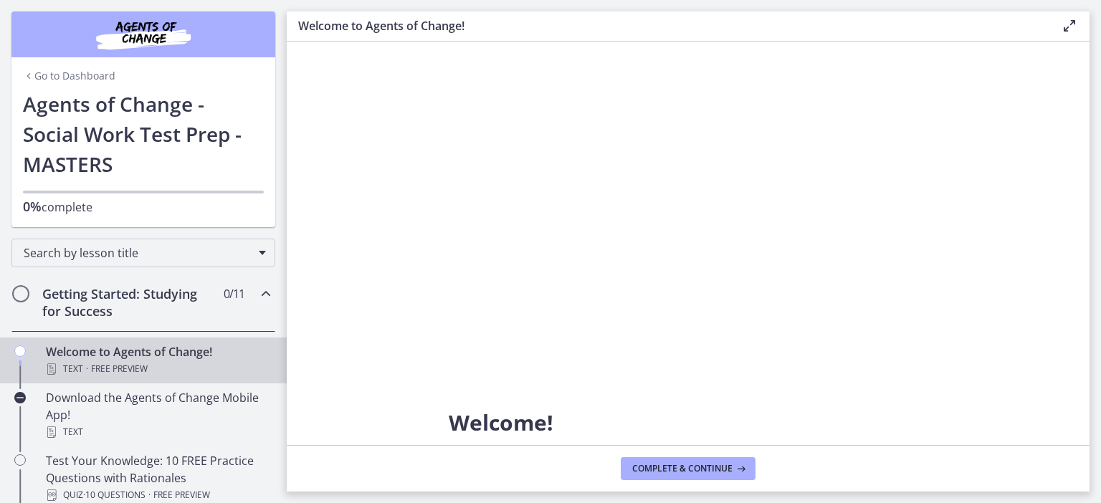 The width and height of the screenshot is (1101, 503). Describe the element at coordinates (143, 34) in the screenshot. I see `img: Agents of Change` at that location.